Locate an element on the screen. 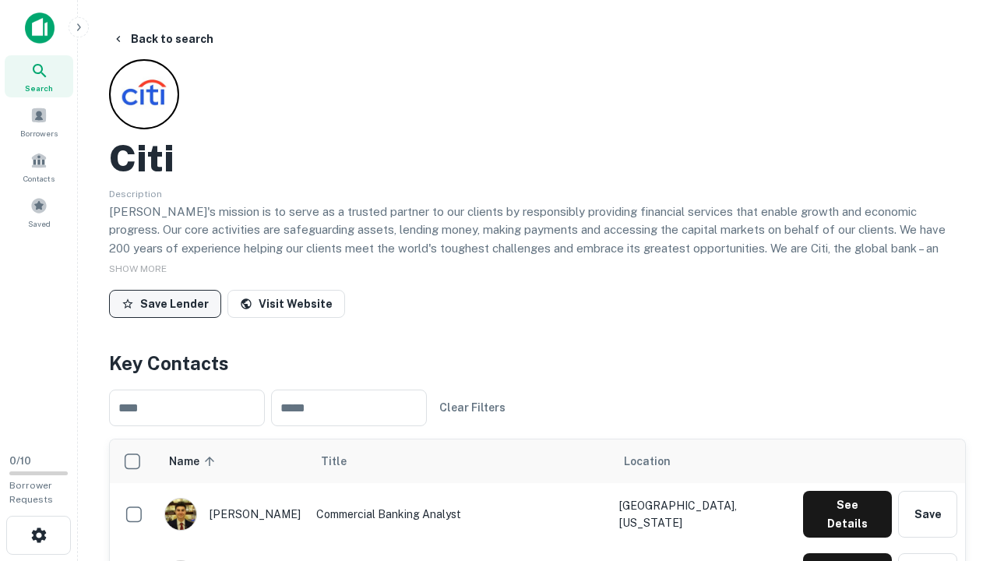 Image resolution: width=997 pixels, height=561 pixels. span: Borrowers is located at coordinates (39, 133).